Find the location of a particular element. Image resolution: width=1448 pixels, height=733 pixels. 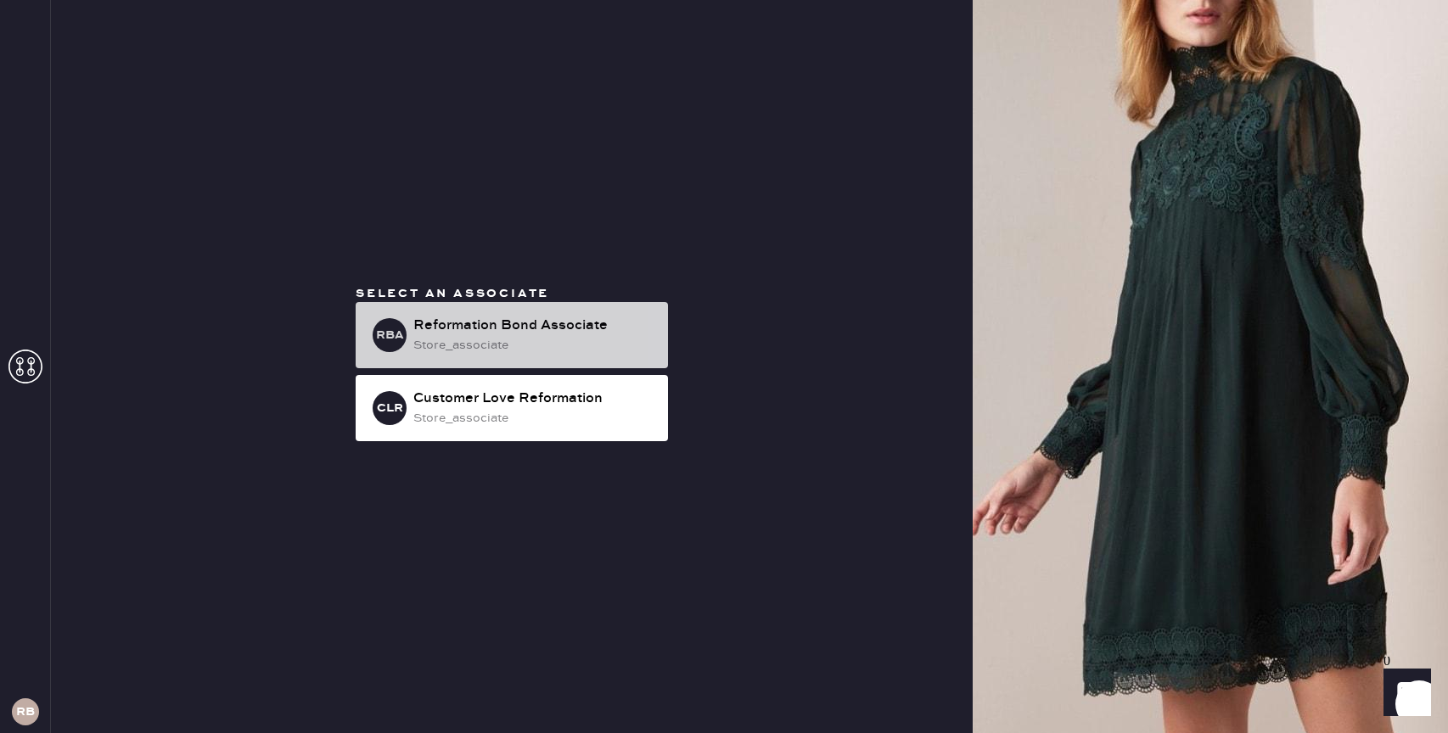

h3: RB is located at coordinates (25, 712).